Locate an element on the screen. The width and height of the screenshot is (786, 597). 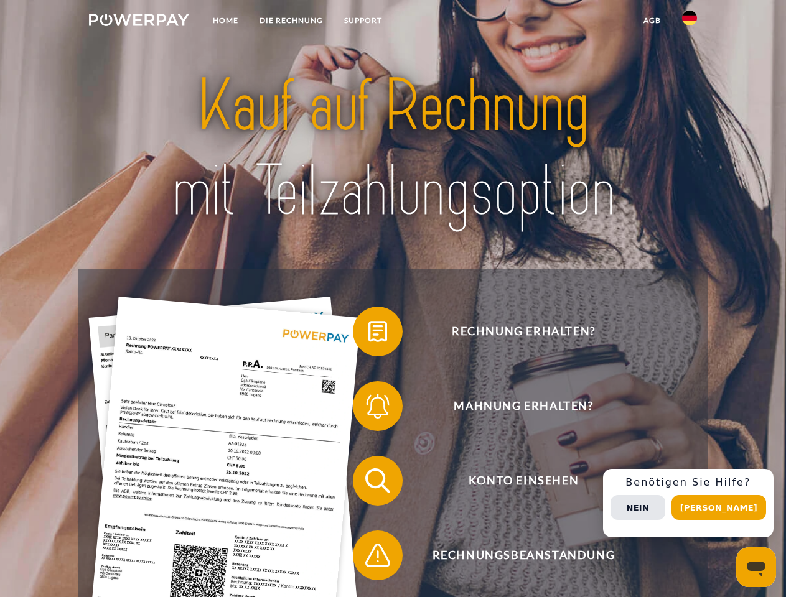
a: Rechnungsbeanstandung is located at coordinates (514, 556).